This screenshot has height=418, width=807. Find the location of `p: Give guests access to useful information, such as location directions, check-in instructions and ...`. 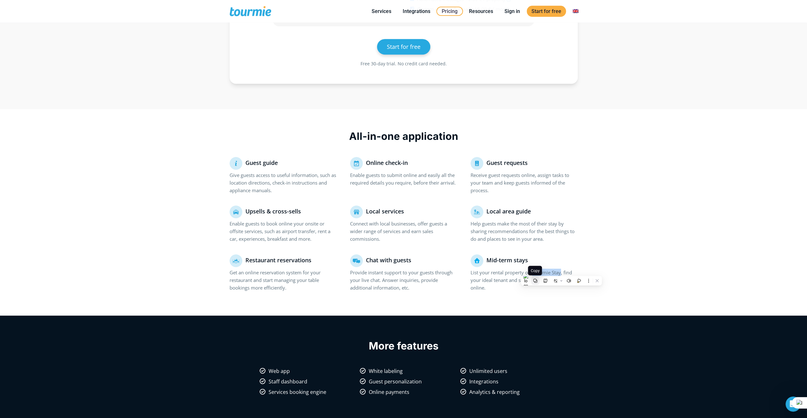

p: Give guests access to useful information, such as location directions, check-in instructions and ... is located at coordinates (283, 183).